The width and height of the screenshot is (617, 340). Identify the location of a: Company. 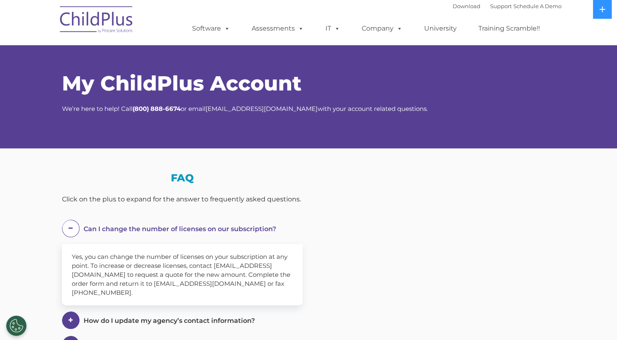
(382, 29).